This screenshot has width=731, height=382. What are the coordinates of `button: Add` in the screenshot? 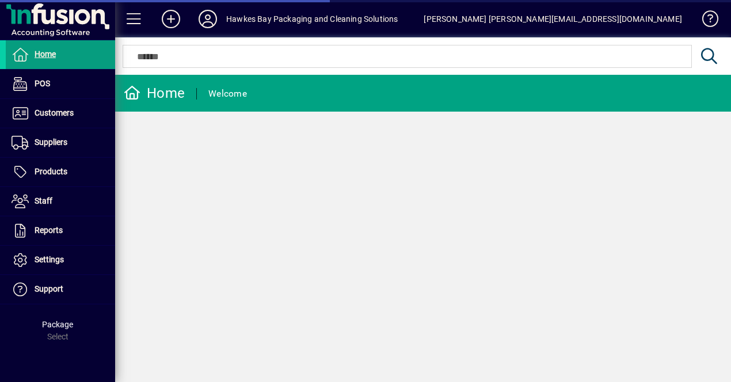 It's located at (171, 19).